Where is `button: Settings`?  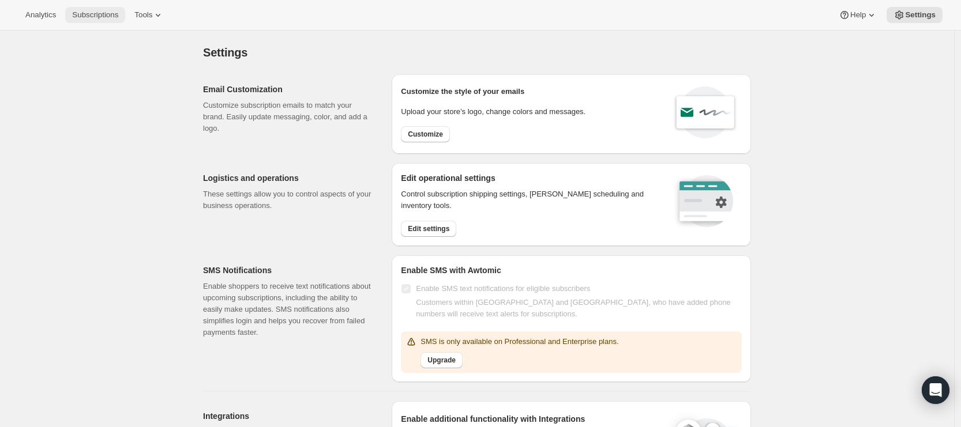 button: Settings is located at coordinates (914, 15).